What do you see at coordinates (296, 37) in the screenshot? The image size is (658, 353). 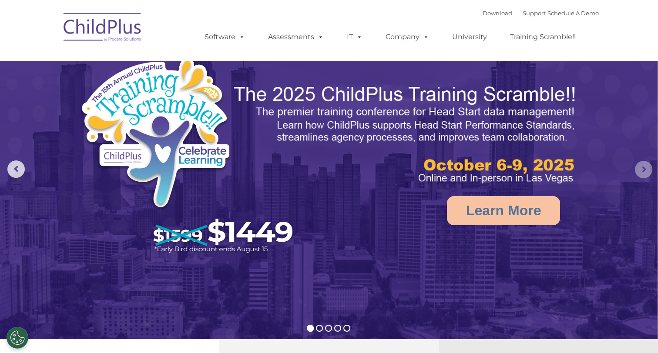 I see `a: Assessments` at bounding box center [296, 37].